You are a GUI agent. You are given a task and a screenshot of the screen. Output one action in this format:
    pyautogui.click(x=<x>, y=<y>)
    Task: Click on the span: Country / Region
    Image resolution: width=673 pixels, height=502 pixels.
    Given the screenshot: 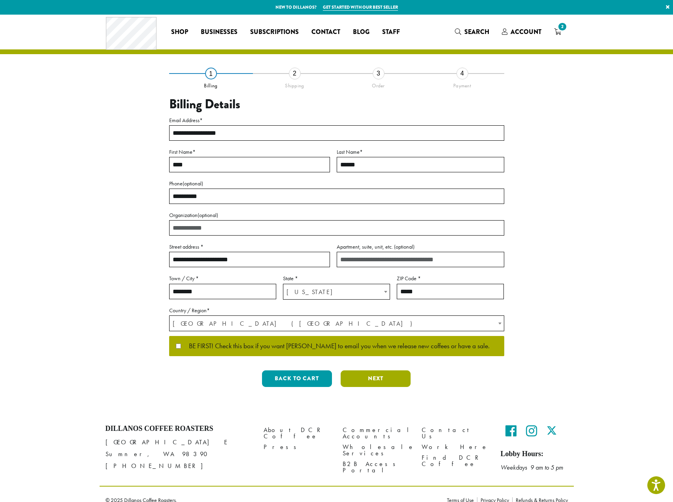 What is the action you would take?
    pyautogui.click(x=336, y=323)
    